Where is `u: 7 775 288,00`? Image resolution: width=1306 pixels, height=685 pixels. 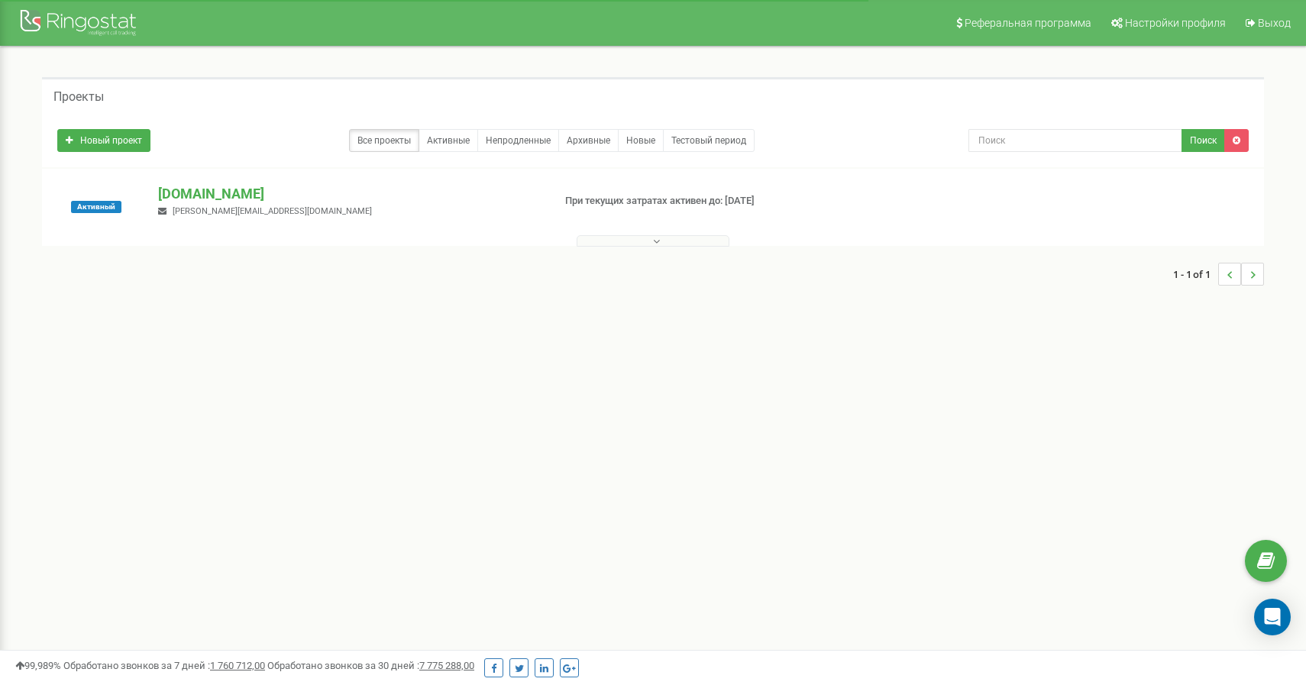 u: 7 775 288,00 is located at coordinates (447, 665).